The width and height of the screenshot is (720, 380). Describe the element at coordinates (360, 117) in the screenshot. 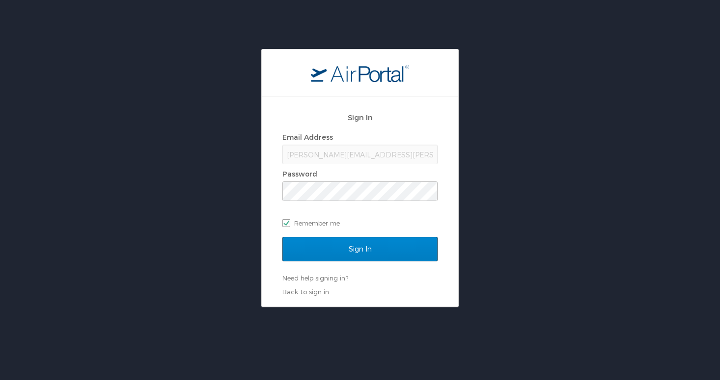

I see `h2: Sign In` at that location.